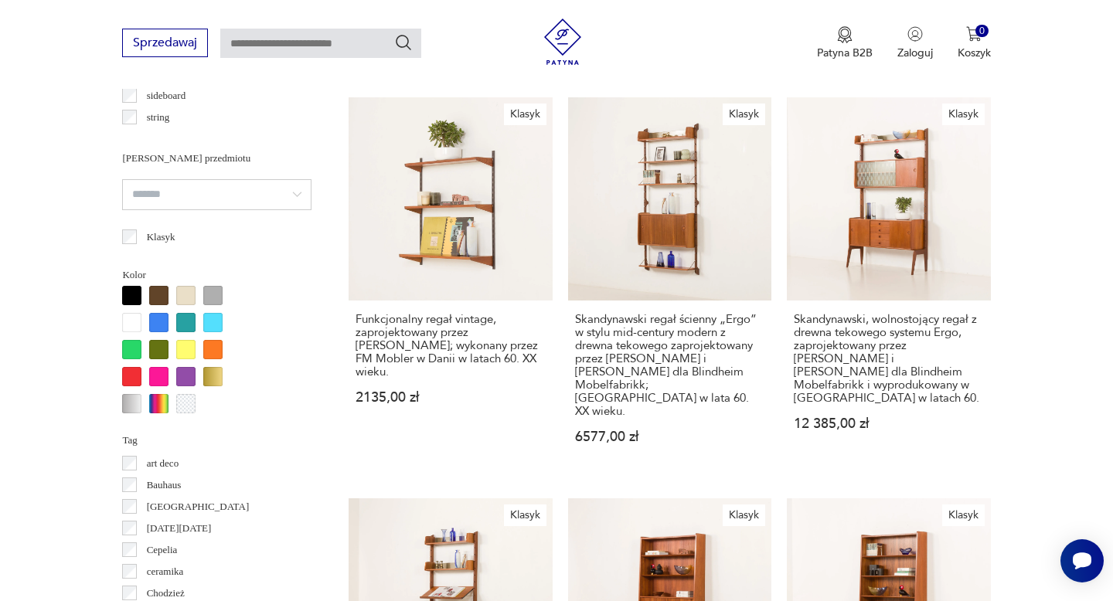 The height and width of the screenshot is (601, 1113). What do you see at coordinates (845, 43) in the screenshot?
I see `button: Patyna B2B` at bounding box center [845, 43].